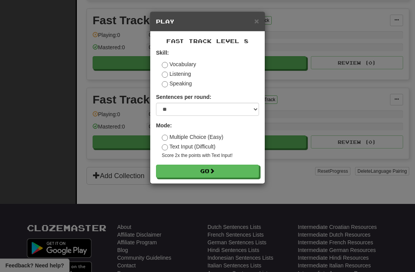 The image size is (415, 272). What do you see at coordinates (208, 41) in the screenshot?
I see `span: Fast Track Level 8` at bounding box center [208, 41].